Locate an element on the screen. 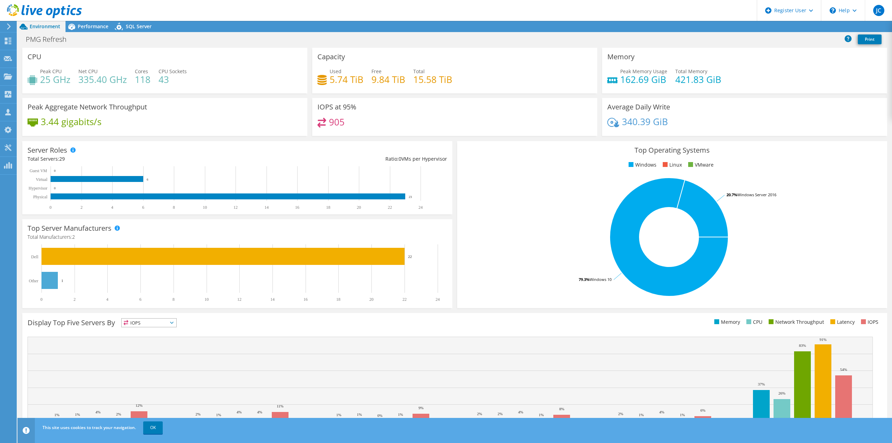  text: Dell is located at coordinates (34, 257).